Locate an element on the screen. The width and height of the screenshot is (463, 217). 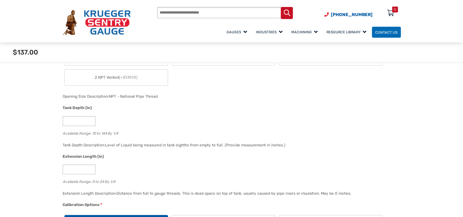
span: Resource Library is located at coordinates (347, 32).